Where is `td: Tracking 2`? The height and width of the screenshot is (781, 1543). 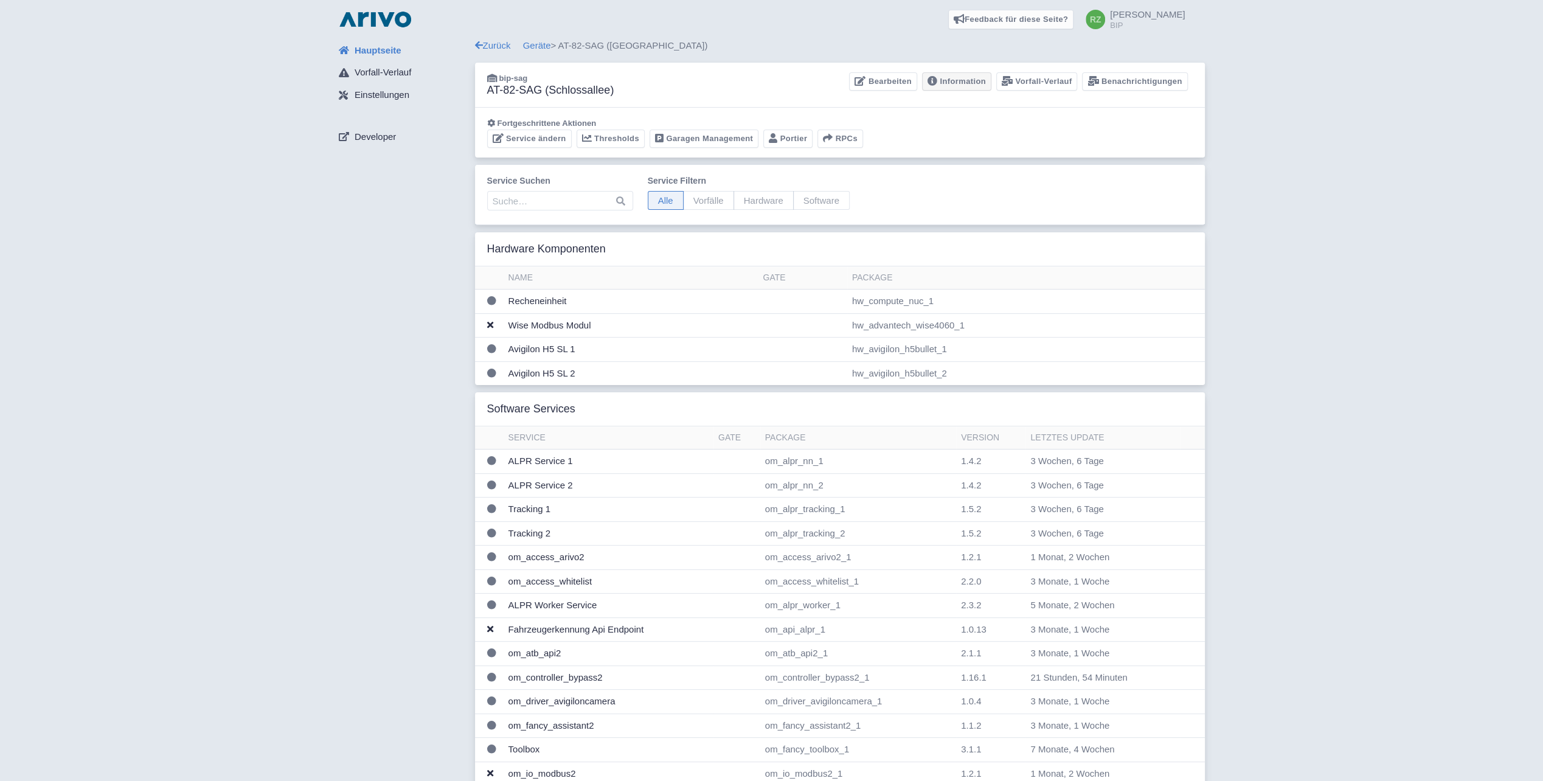
td: Tracking 2 is located at coordinates (608, 534).